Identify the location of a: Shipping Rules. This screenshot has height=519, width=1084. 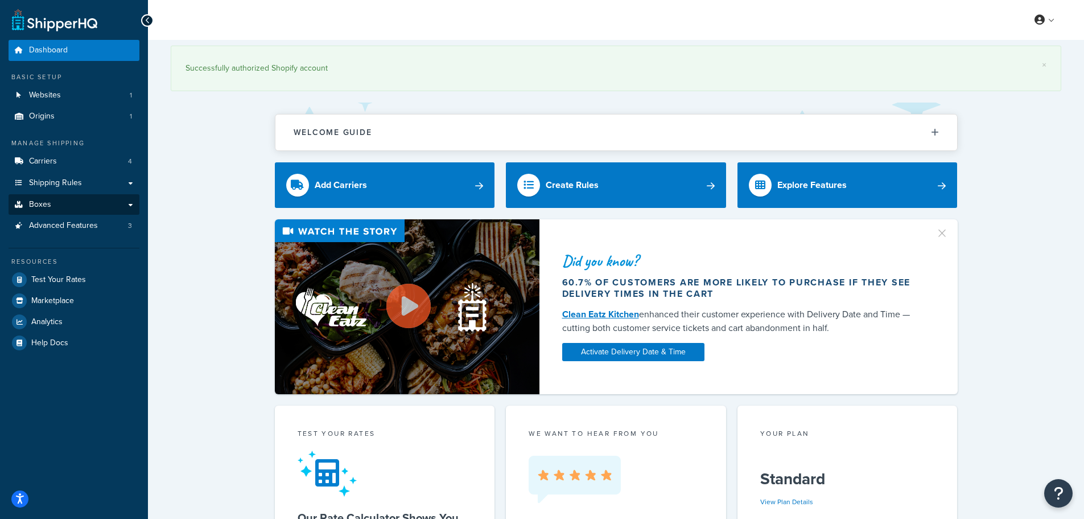
(74, 183).